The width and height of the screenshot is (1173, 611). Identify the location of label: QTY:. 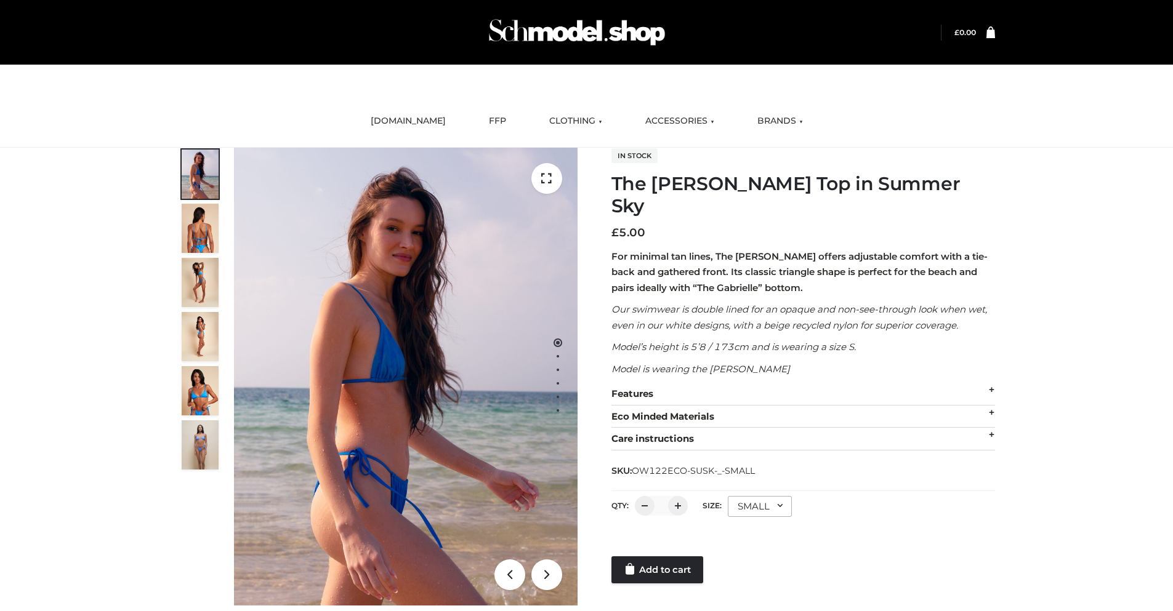
(620, 505).